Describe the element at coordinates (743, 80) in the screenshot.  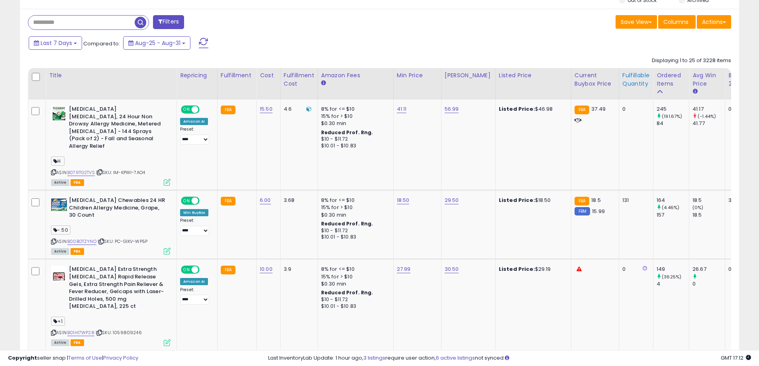
I see `div: BB Share 24h.` at that location.